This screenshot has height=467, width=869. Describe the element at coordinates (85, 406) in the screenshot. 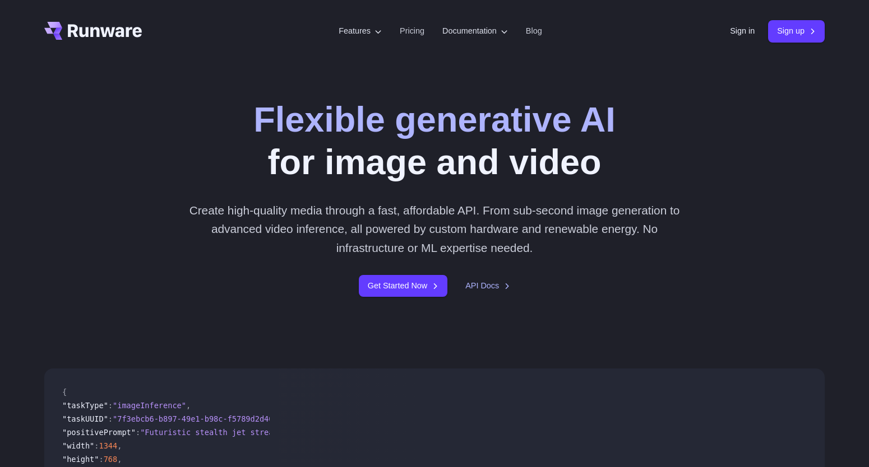

I see `span: "taskType"` at that location.